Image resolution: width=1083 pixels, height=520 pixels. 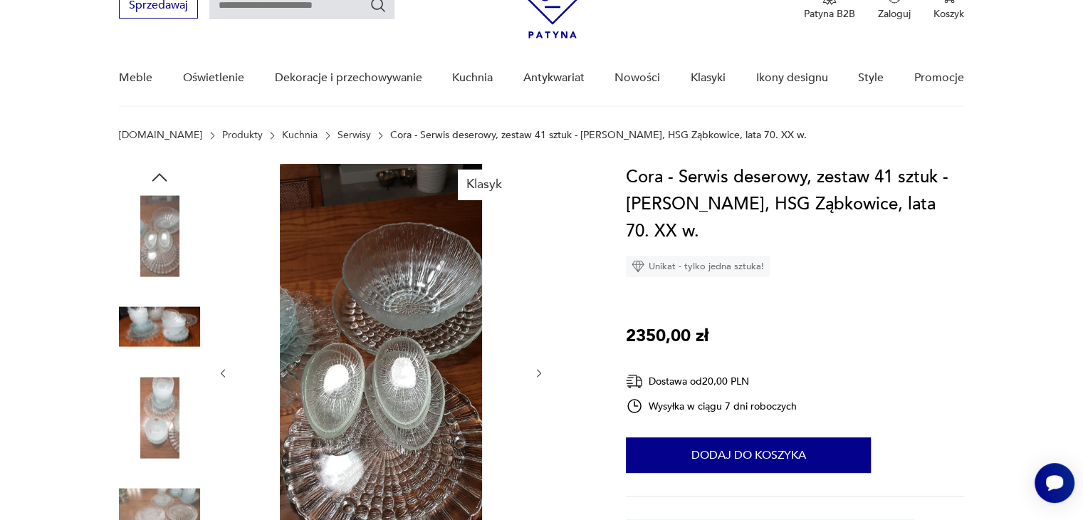 I want to click on a: Produkty, so click(x=242, y=135).